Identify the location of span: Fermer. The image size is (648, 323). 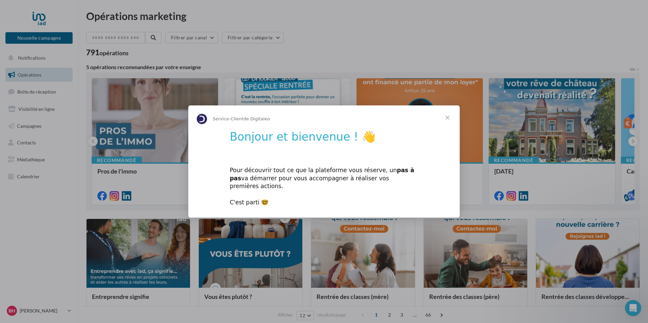
(448, 118).